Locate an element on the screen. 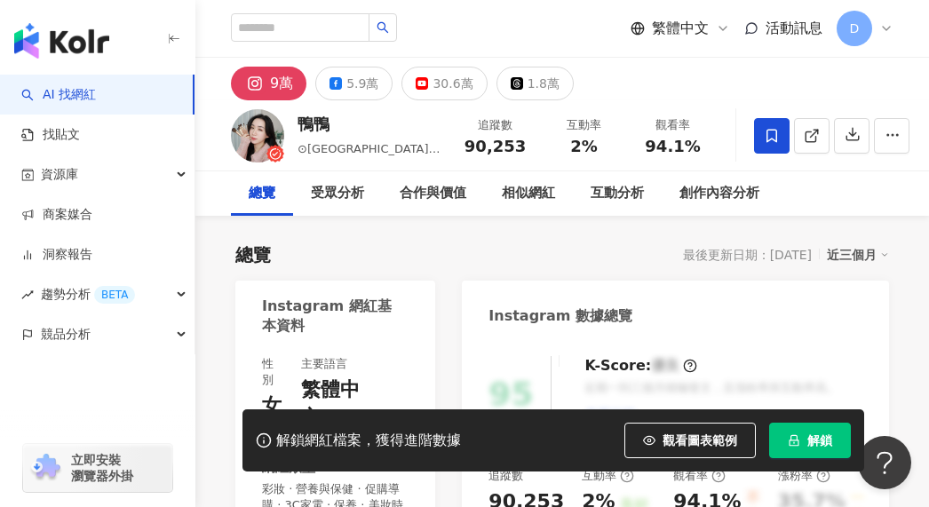 The height and width of the screenshot is (507, 929). img: logo is located at coordinates (61, 41).